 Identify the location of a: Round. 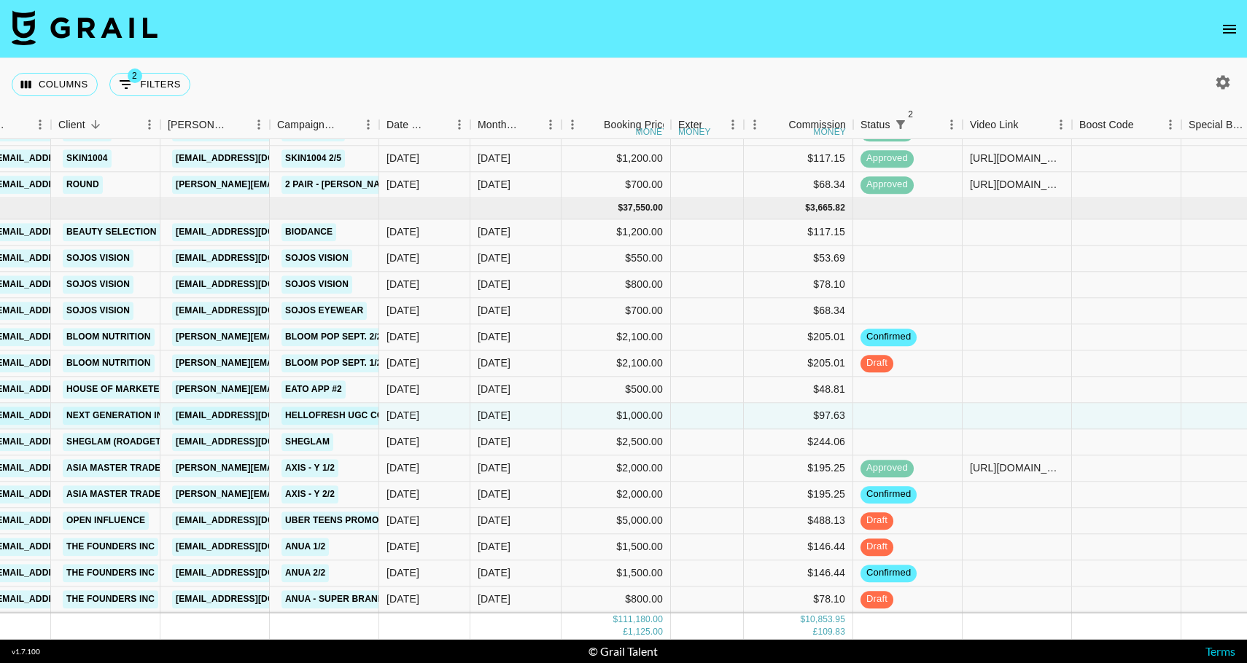
(82, 184).